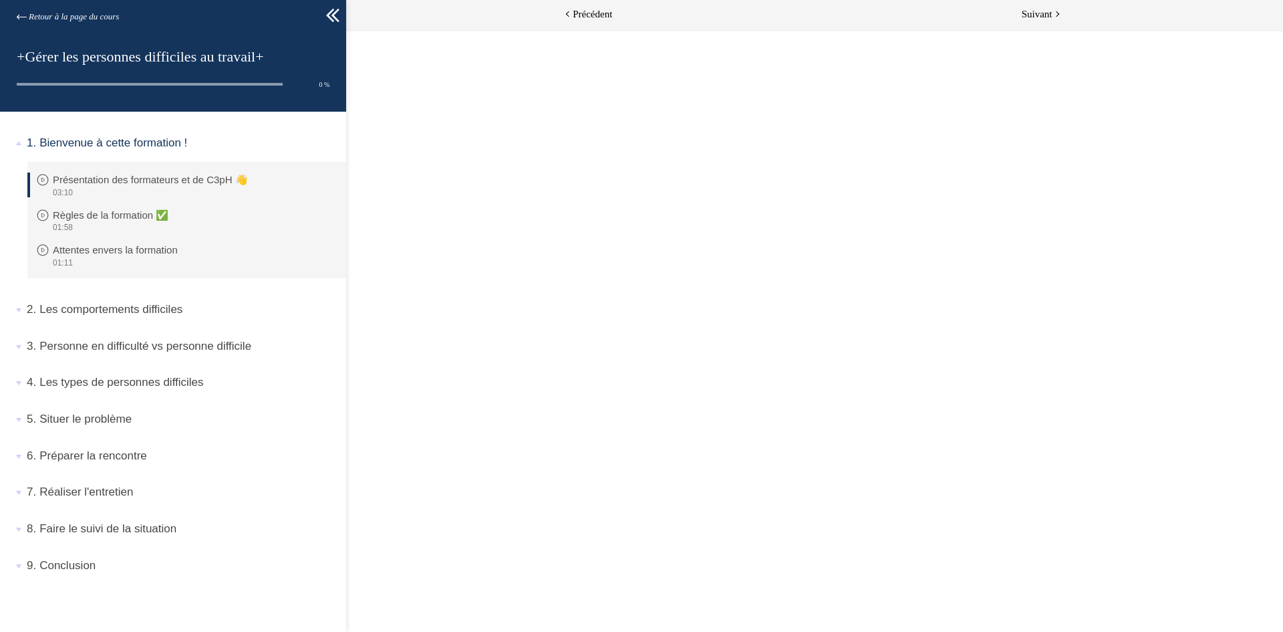 Image resolution: width=1283 pixels, height=632 pixels. Describe the element at coordinates (592, 14) in the screenshot. I see `span: Précédent` at that location.